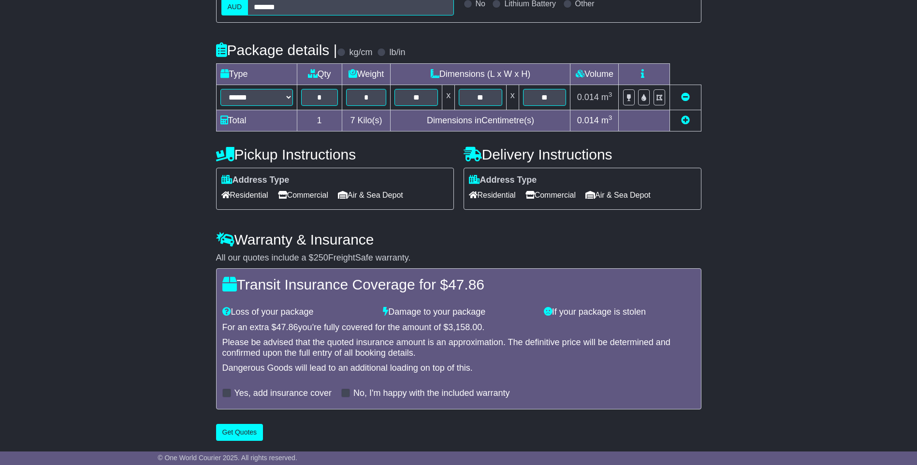  What do you see at coordinates (276, 50) in the screenshot?
I see `h4: Package details |` at bounding box center [276, 50].